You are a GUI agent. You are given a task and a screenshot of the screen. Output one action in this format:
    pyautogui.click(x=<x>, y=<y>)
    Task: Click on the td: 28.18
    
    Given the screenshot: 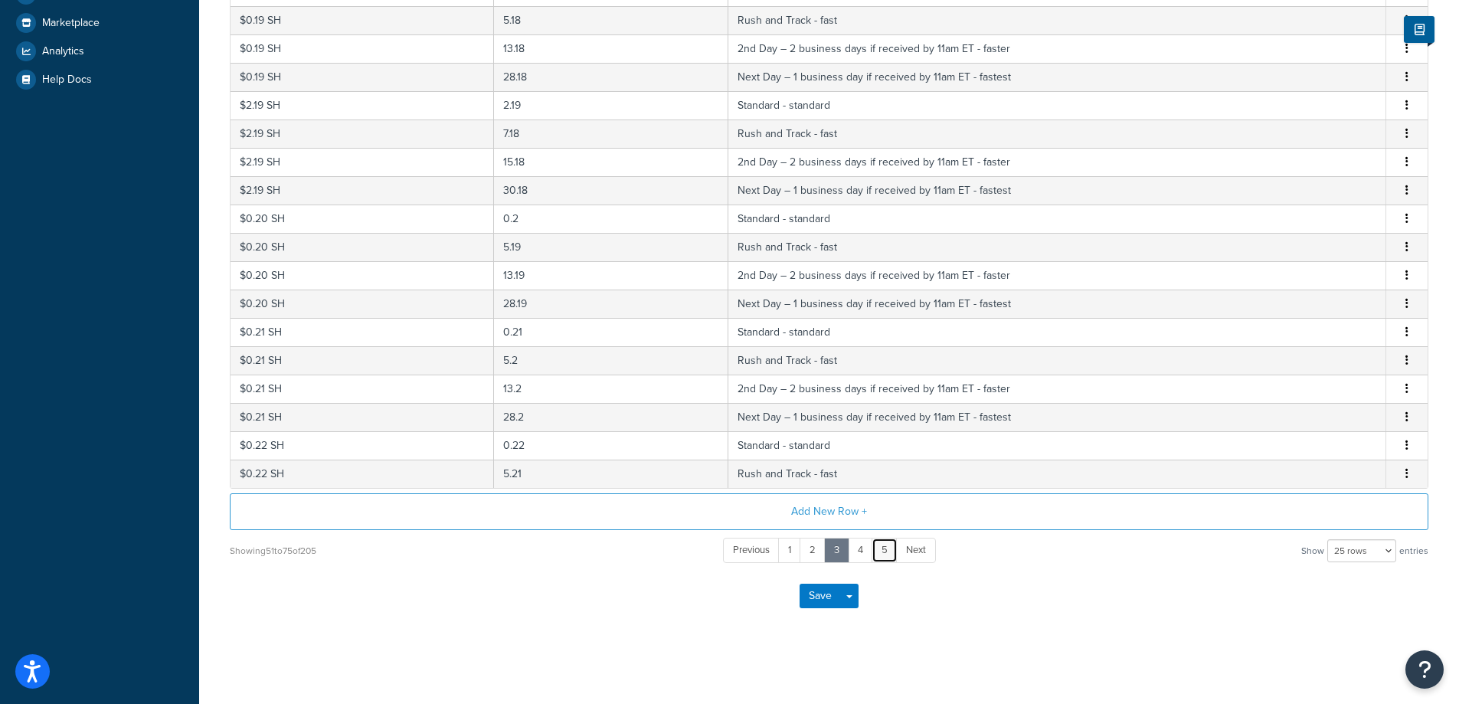 What is the action you would take?
    pyautogui.click(x=611, y=77)
    